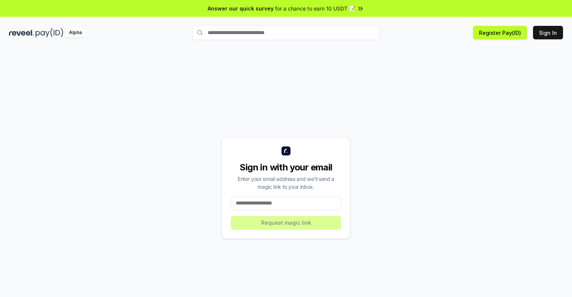 The height and width of the screenshot is (297, 572). What do you see at coordinates (75, 33) in the screenshot?
I see `div: Alpha` at bounding box center [75, 33].